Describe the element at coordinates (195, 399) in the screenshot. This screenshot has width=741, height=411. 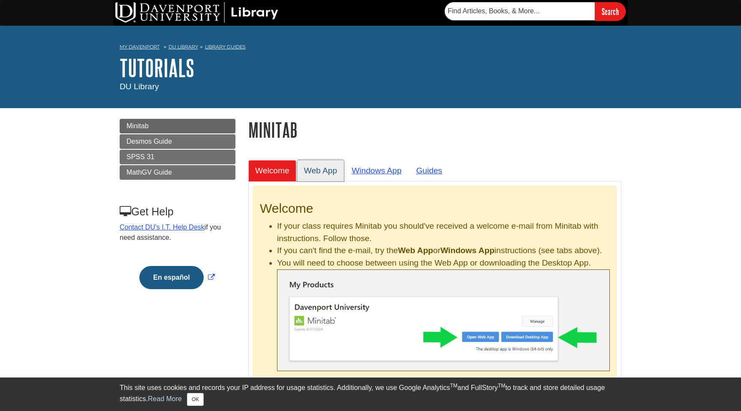
I see `button: Close` at that location.